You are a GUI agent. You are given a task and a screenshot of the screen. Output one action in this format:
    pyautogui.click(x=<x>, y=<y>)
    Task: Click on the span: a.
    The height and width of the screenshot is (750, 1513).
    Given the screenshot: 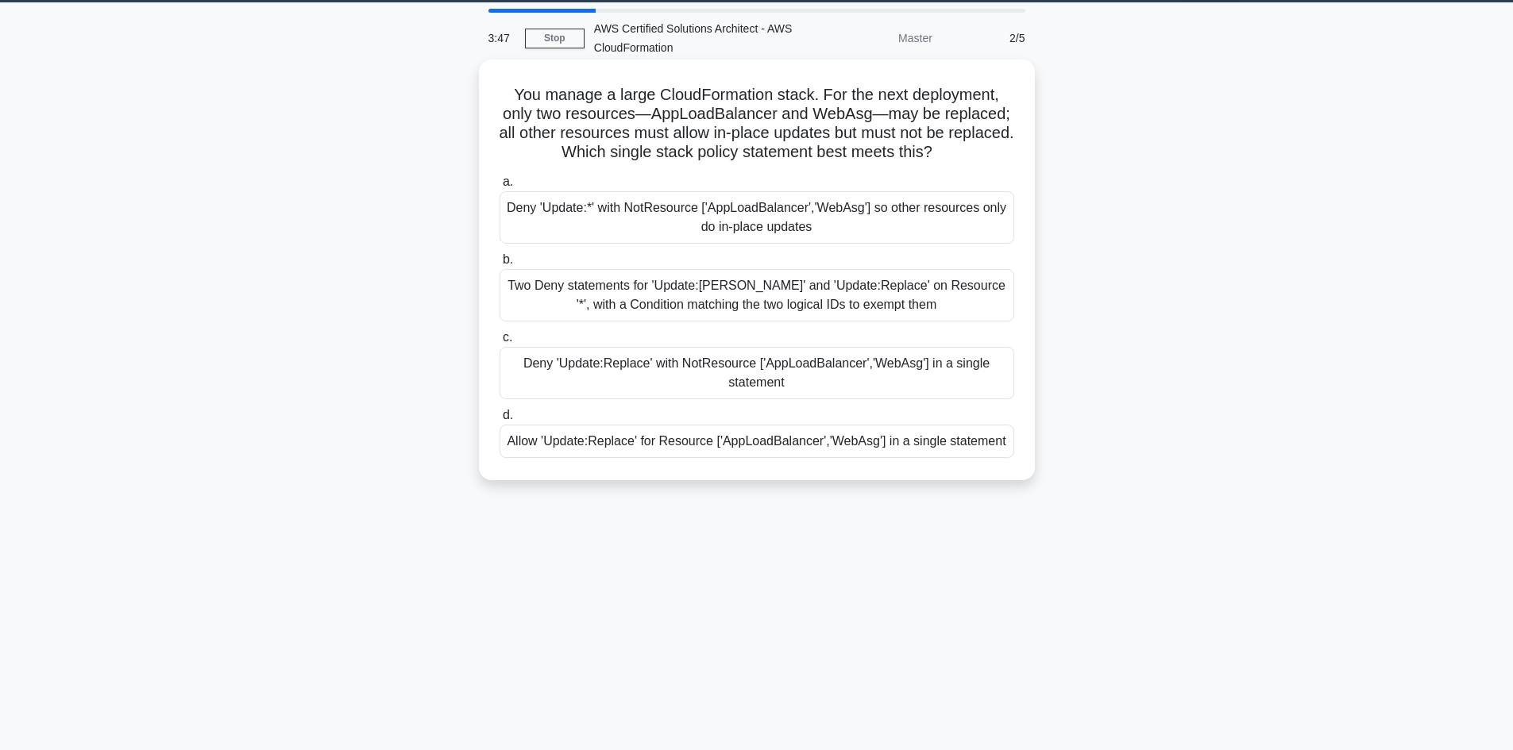 What is the action you would take?
    pyautogui.click(x=507, y=181)
    